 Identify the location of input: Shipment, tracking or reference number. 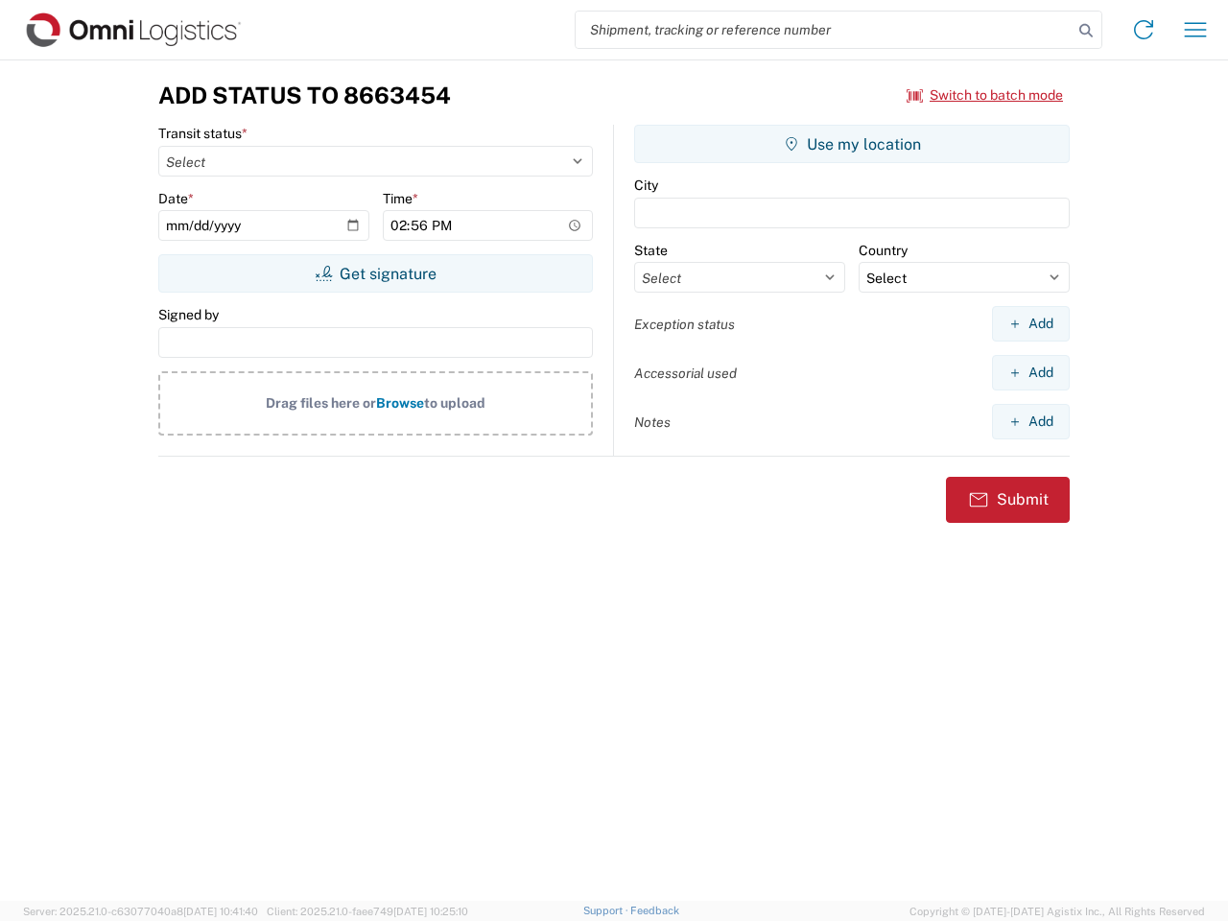
(824, 30).